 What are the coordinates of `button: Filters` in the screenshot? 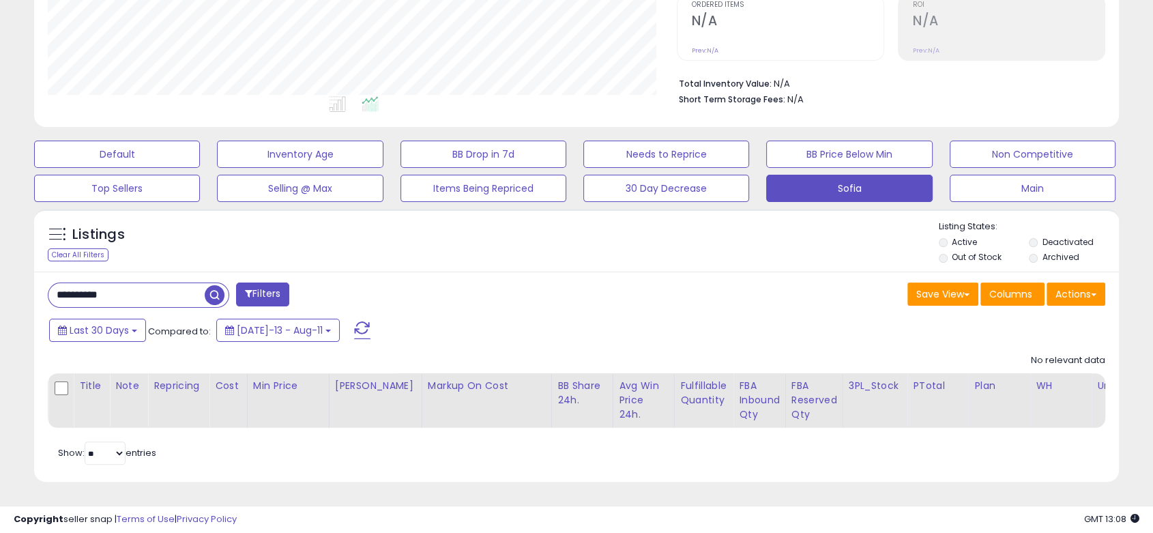 It's located at (263, 294).